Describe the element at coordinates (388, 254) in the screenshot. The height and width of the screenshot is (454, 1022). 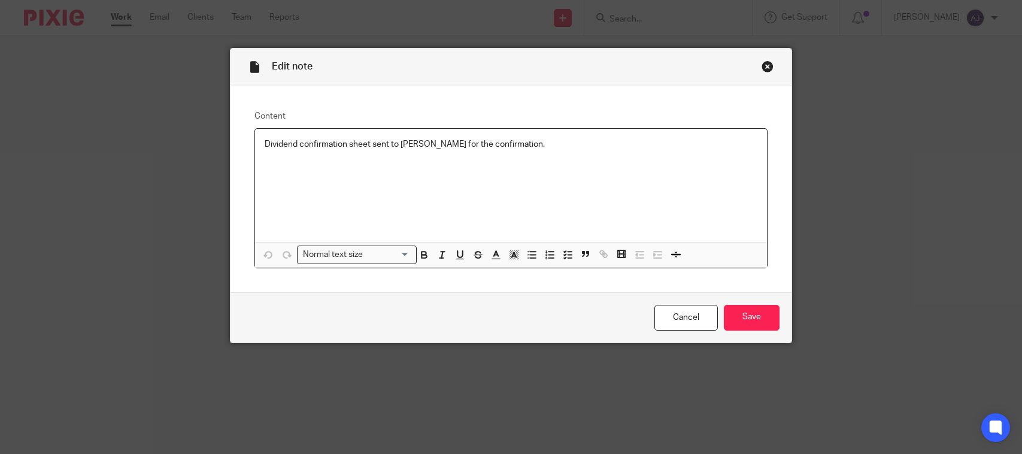
I see `input: Search for option` at that location.